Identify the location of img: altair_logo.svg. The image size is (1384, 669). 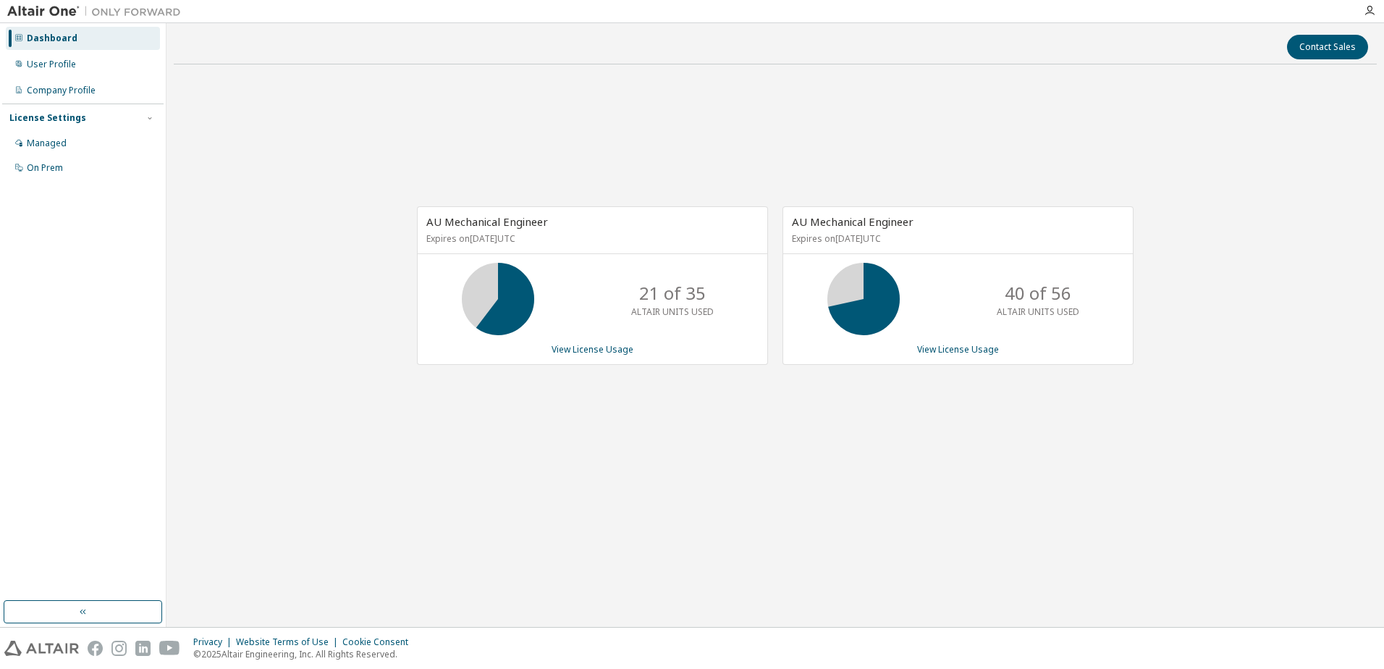
(41, 648).